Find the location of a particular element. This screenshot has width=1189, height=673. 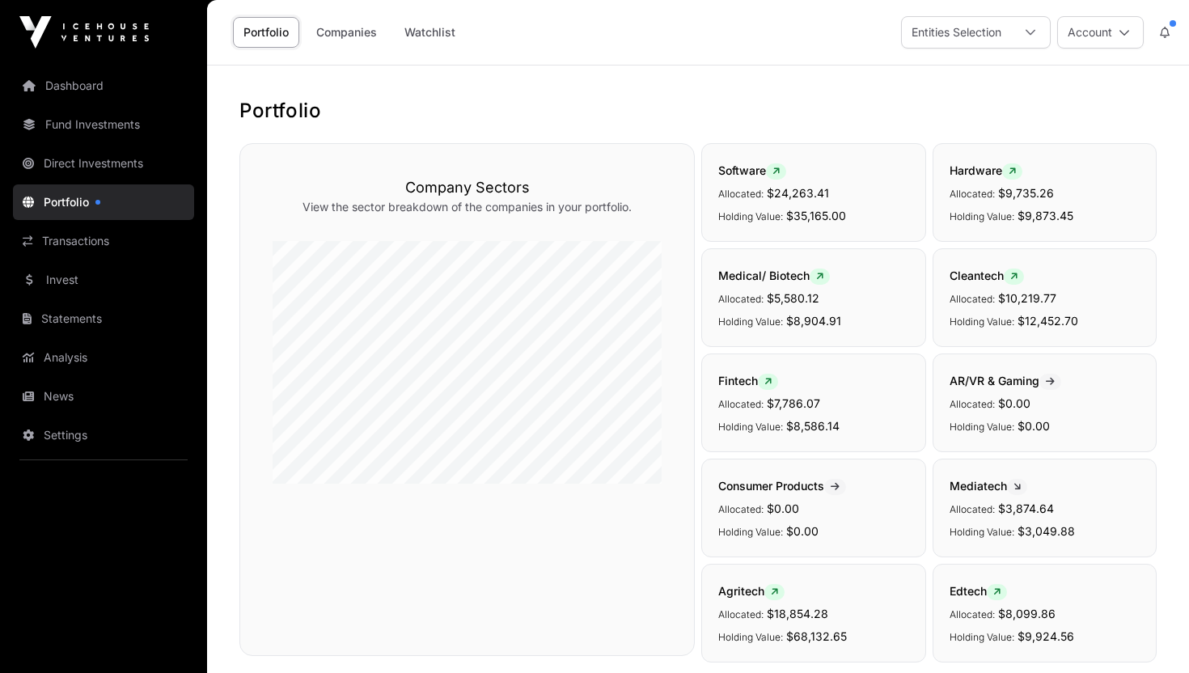

a: Companies is located at coordinates (346, 32).